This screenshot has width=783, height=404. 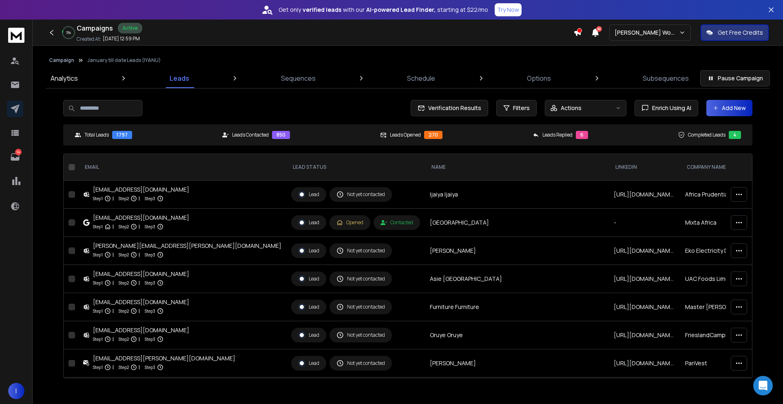 What do you see at coordinates (716, 279) in the screenshot?
I see `td: UAC Foods Limited` at bounding box center [716, 279].